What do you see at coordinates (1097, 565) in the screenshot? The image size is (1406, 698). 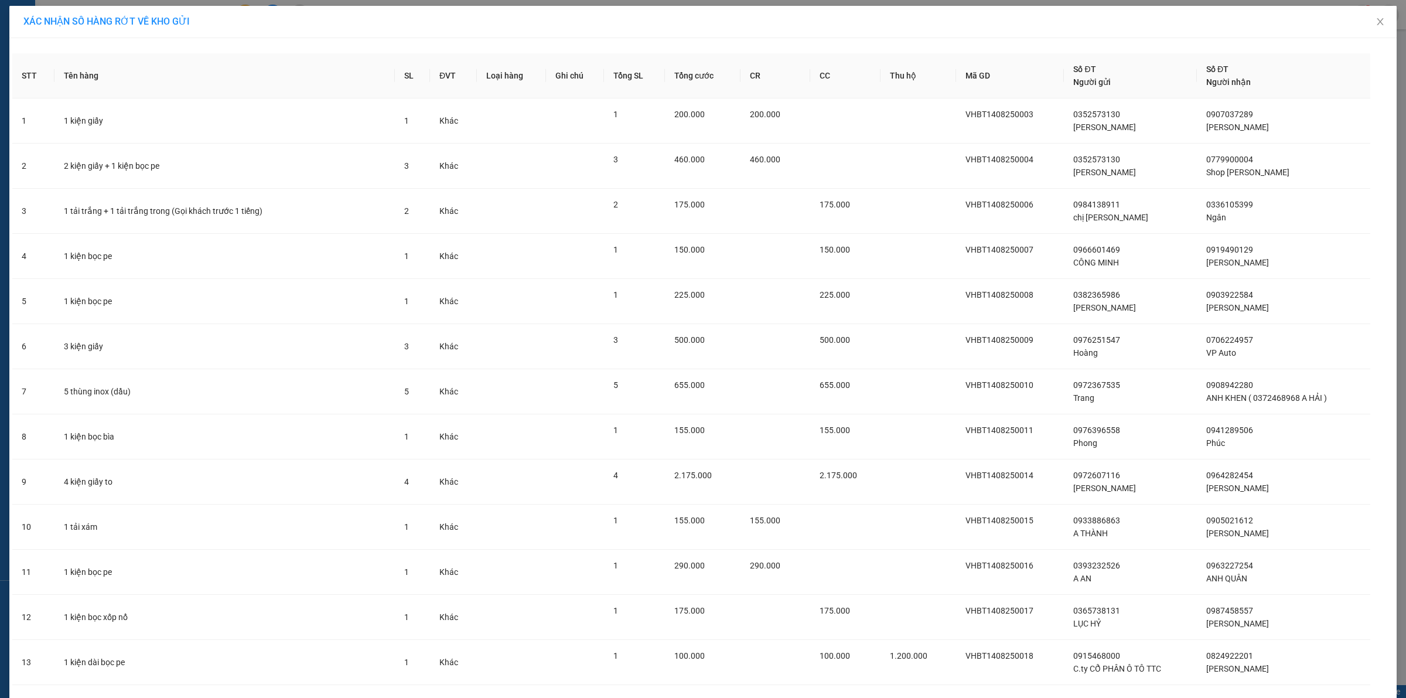 I see `span: 0393232526` at bounding box center [1097, 565].